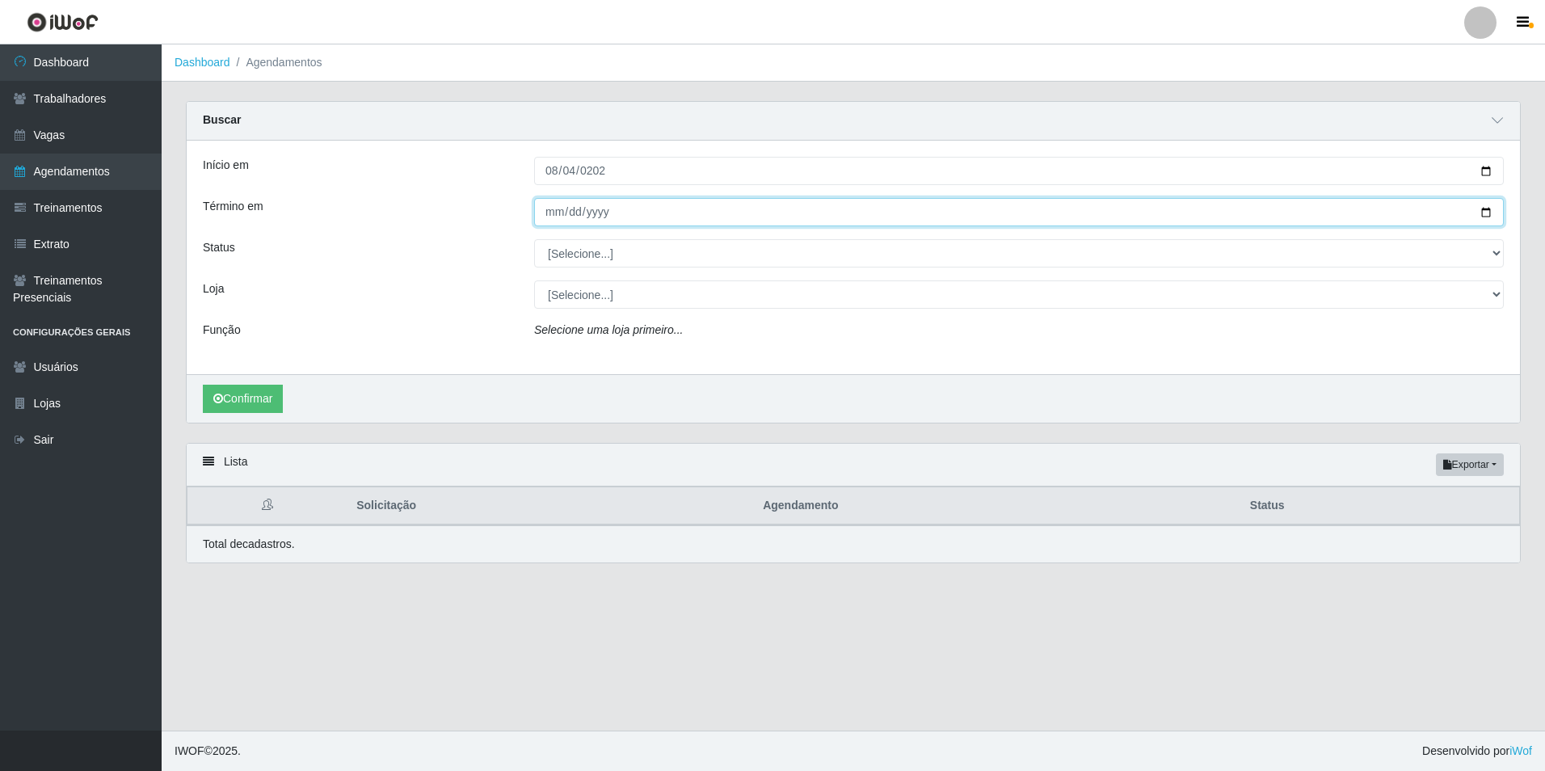  What do you see at coordinates (219, 247) in the screenshot?
I see `label: Status` at bounding box center [219, 247].